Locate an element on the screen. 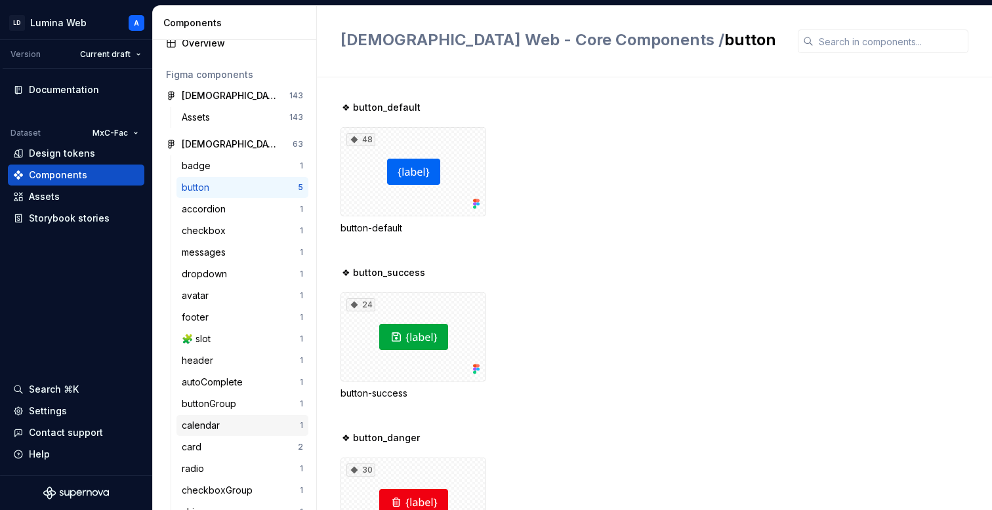 Image resolution: width=992 pixels, height=510 pixels. div: 48 is located at coordinates (361, 140).